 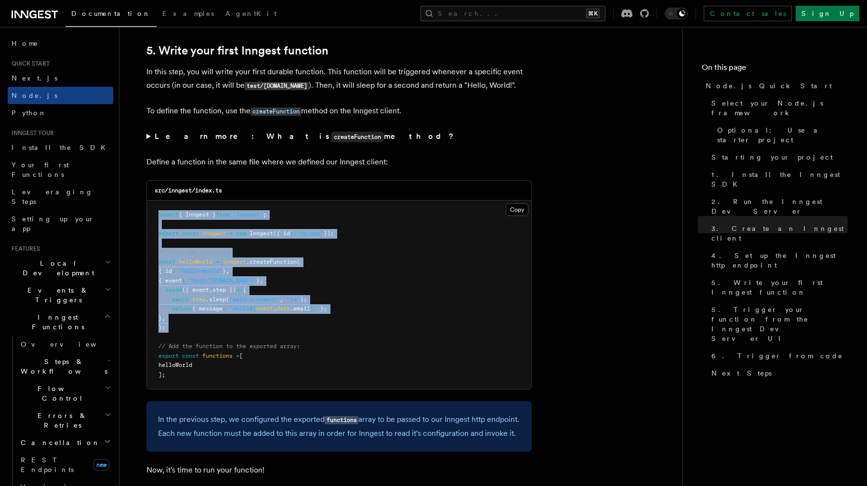 I want to click on p: To define the function, use the method on the Inngest client., so click(x=339, y=111).